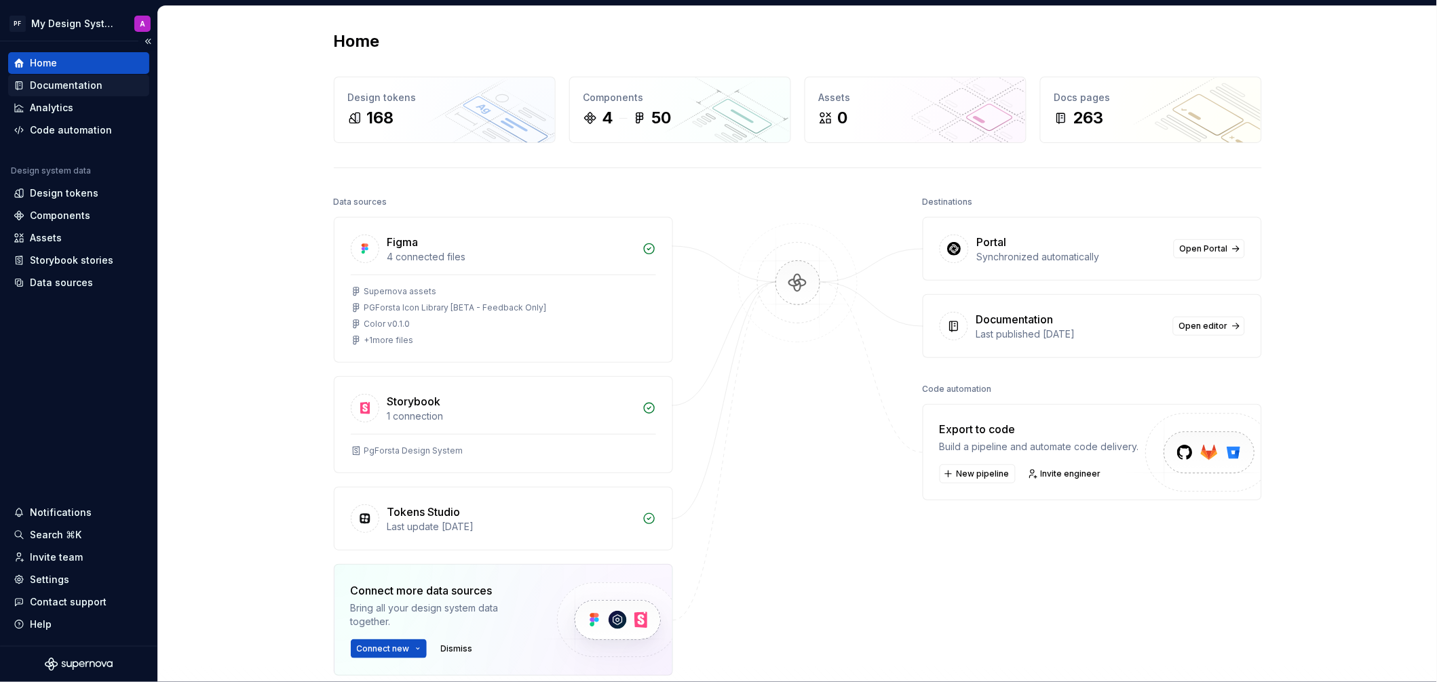 The height and width of the screenshot is (682, 1437). Describe the element at coordinates (1150, 98) in the screenshot. I see `div: Docs pages` at that location.